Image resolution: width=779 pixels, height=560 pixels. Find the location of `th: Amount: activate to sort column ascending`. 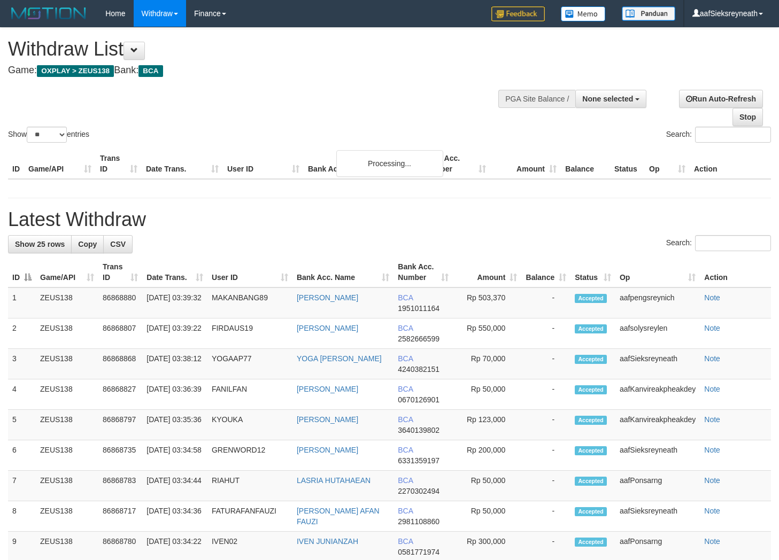

th: Amount: activate to sort column ascending is located at coordinates (487, 272).